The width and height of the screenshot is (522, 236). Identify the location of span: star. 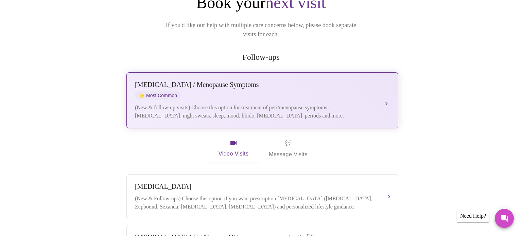
(142, 95).